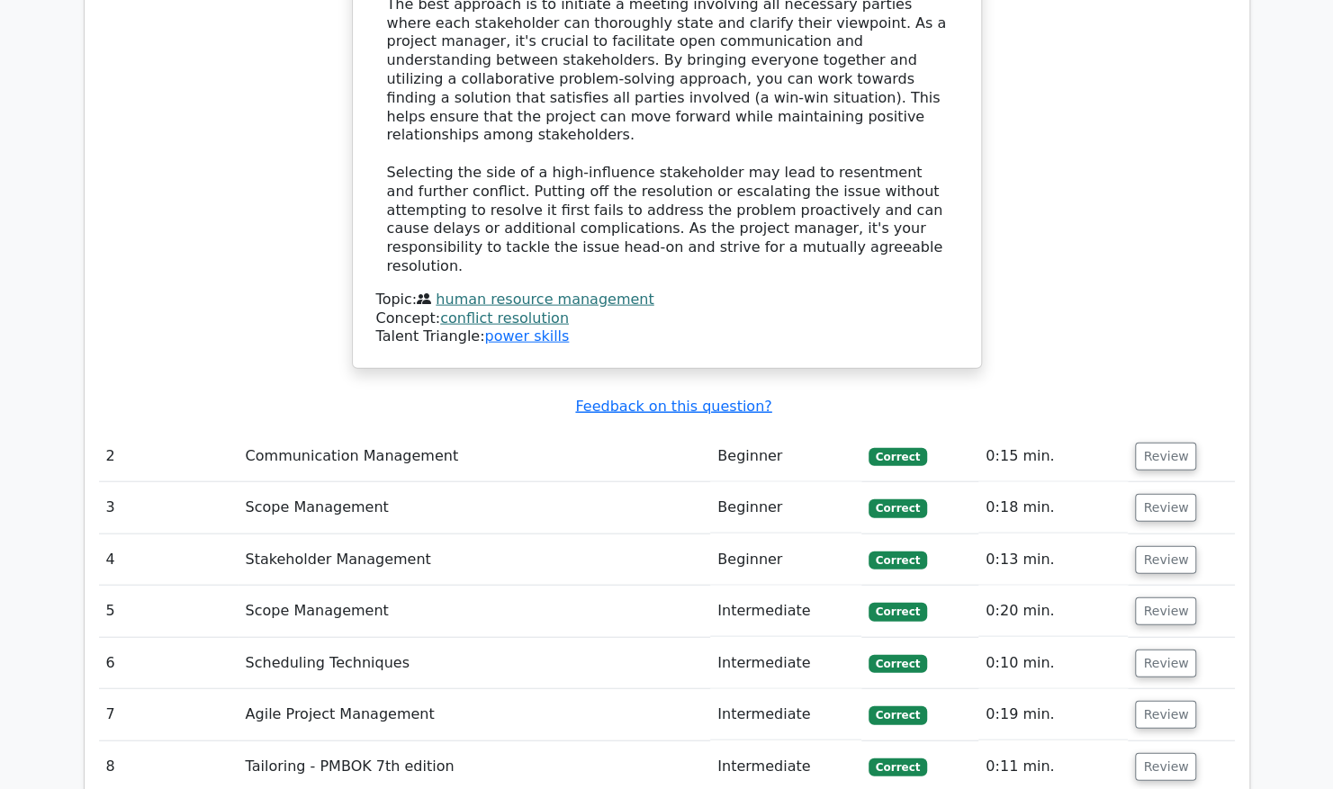 Image resolution: width=1333 pixels, height=789 pixels. What do you see at coordinates (168, 456) in the screenshot?
I see `td: 2` at bounding box center [168, 456].